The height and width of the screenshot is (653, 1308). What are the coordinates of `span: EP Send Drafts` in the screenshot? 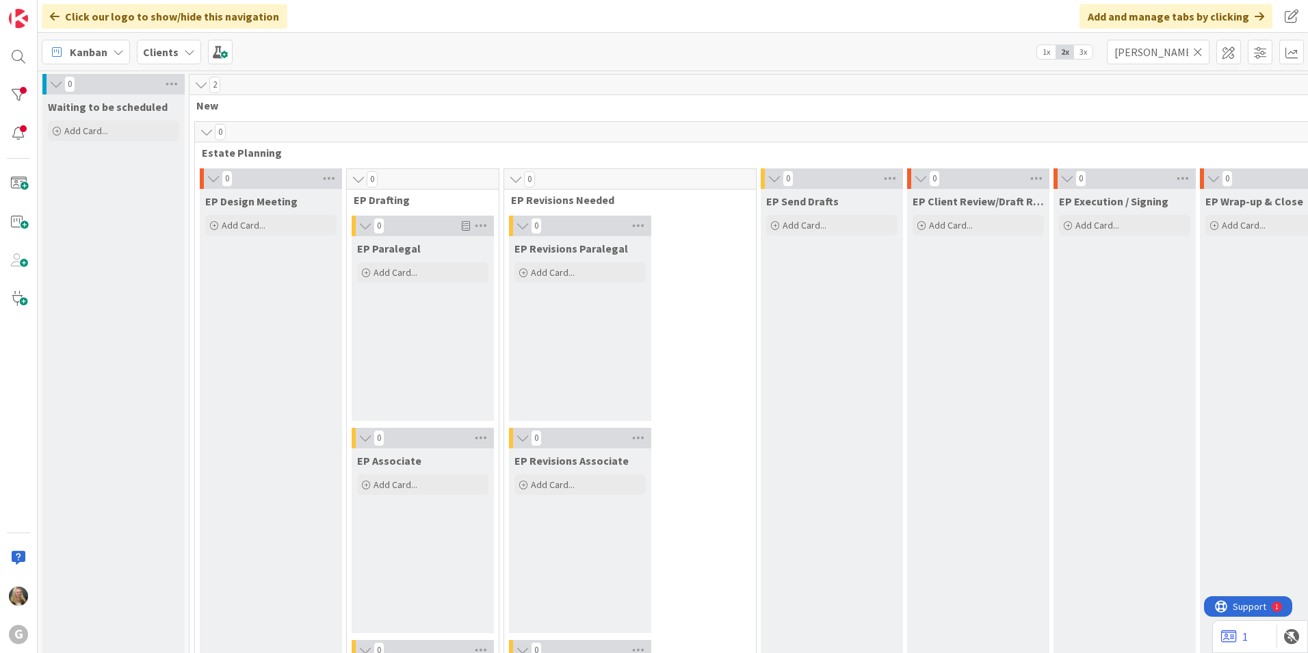 It's located at (803, 201).